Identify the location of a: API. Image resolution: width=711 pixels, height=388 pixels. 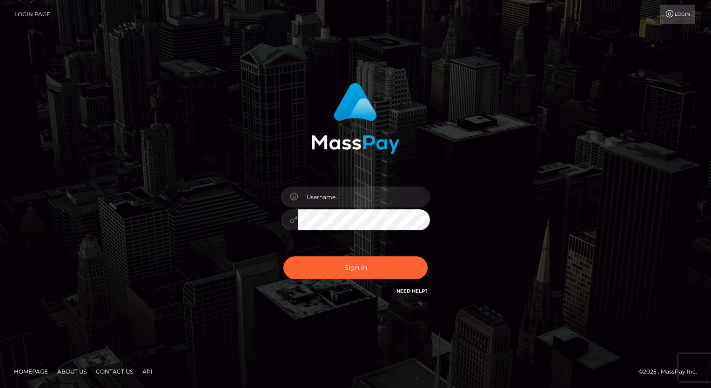
(147, 371).